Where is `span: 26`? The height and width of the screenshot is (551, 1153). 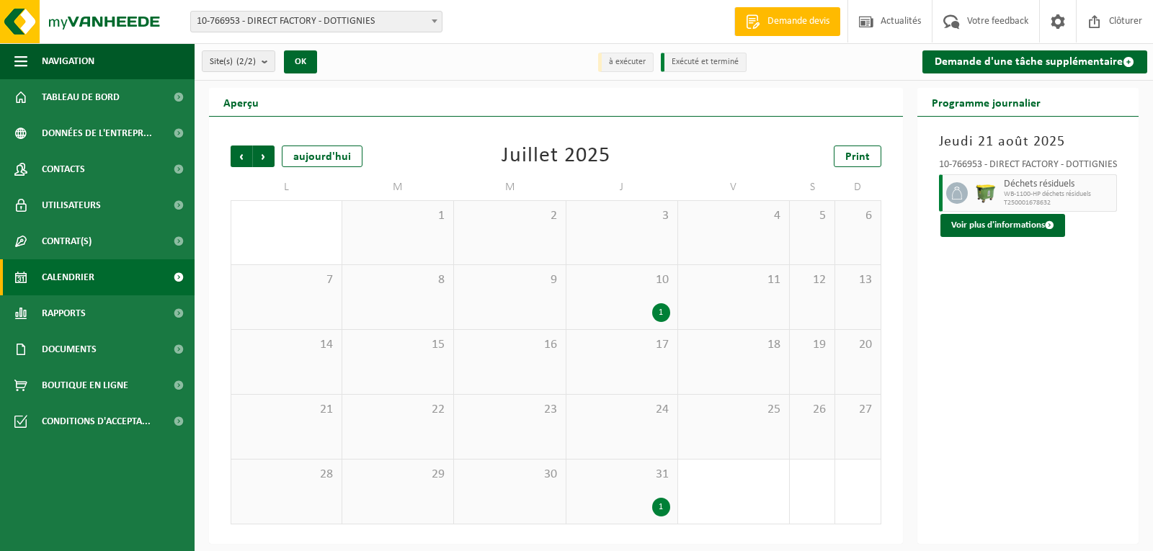
span: 26 is located at coordinates (812, 410).